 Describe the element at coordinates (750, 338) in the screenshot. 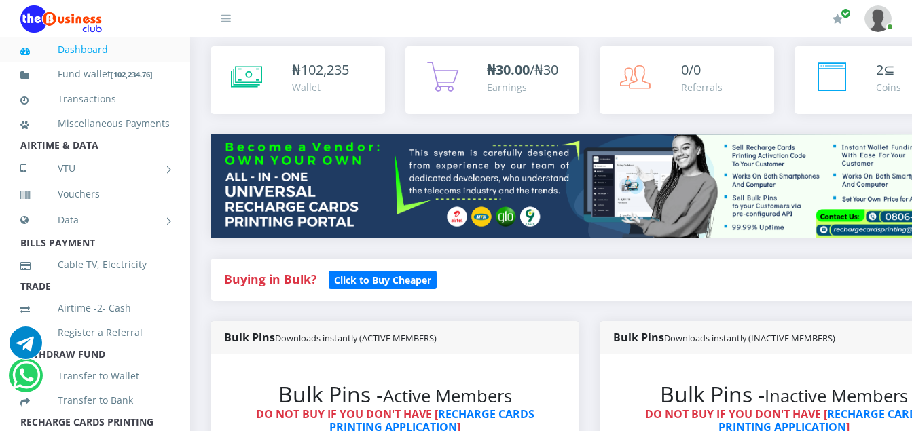

I see `small: Downloads instantly (INACTIVE MEMBERS)` at that location.